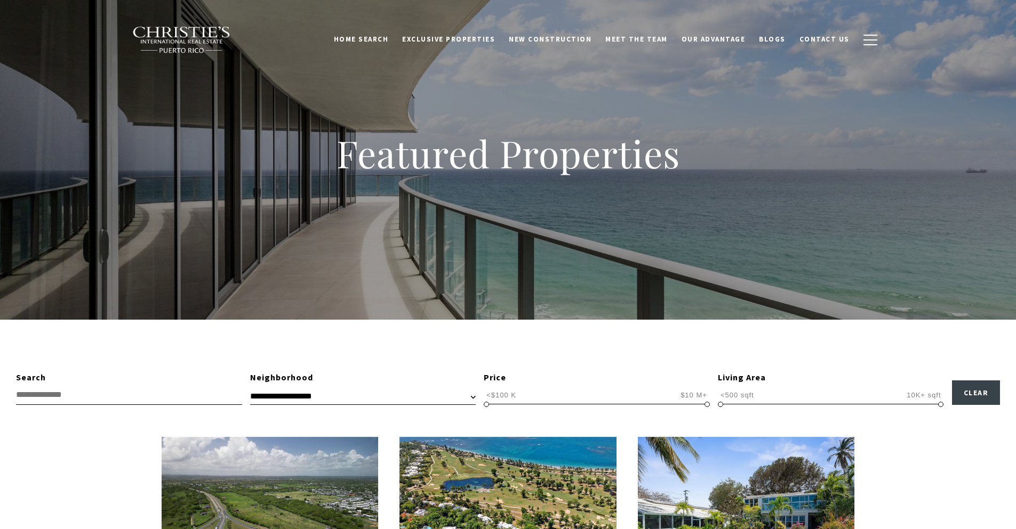 The image size is (1016, 529). What do you see at coordinates (363, 378) in the screenshot?
I see `div: Neighborhood` at bounding box center [363, 378].